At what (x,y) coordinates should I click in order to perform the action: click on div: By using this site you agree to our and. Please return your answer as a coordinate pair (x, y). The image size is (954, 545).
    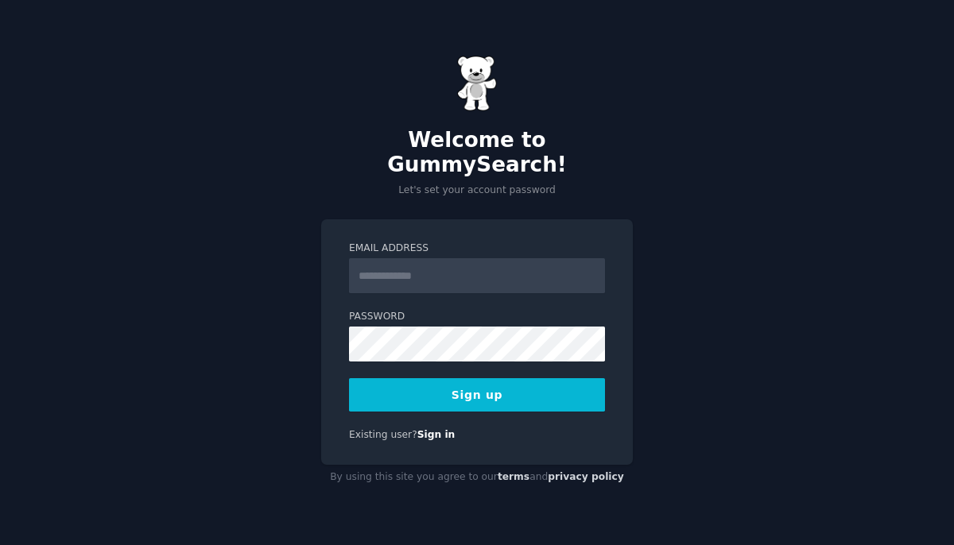
    Looking at the image, I should click on (477, 478).